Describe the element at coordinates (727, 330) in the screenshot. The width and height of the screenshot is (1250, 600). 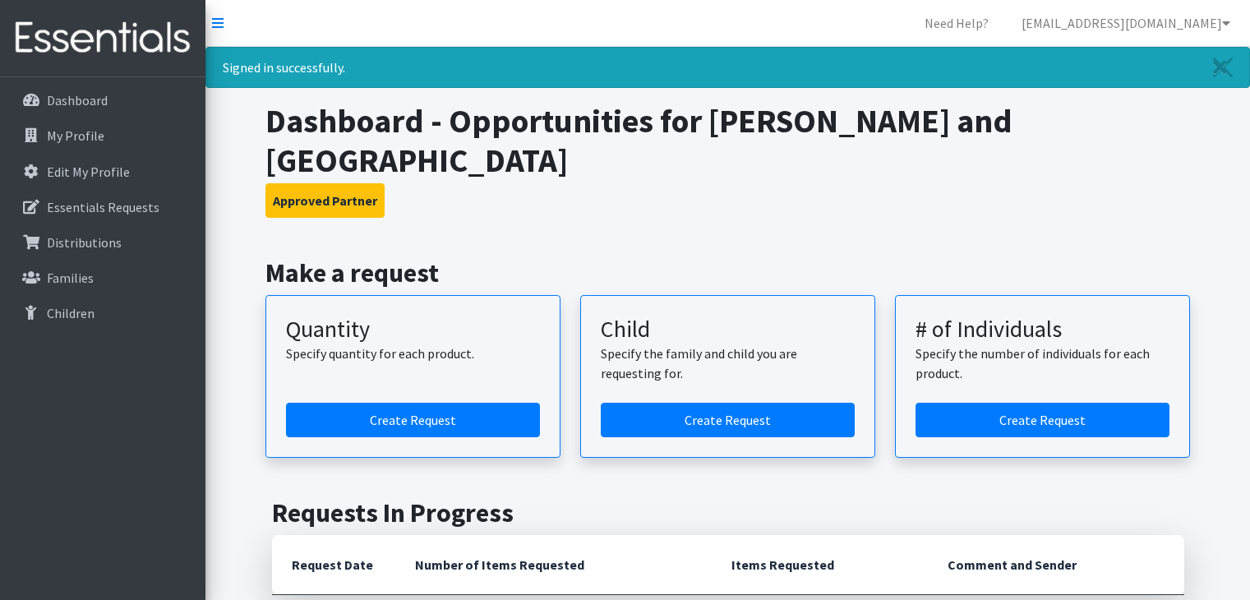
I see `h3: Child` at that location.